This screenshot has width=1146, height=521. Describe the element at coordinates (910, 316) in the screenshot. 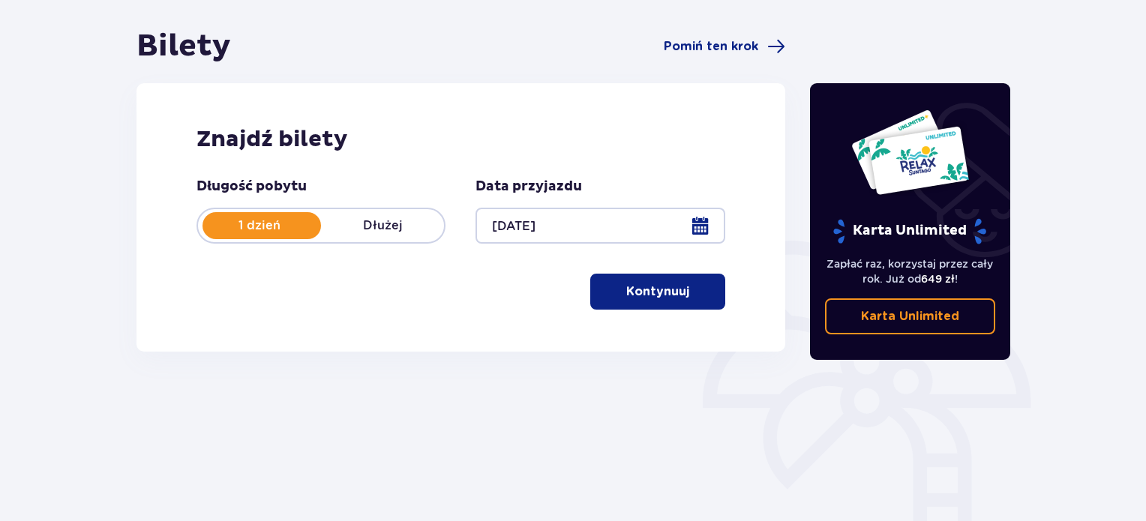

I see `a: Karta Unlimited` at that location.